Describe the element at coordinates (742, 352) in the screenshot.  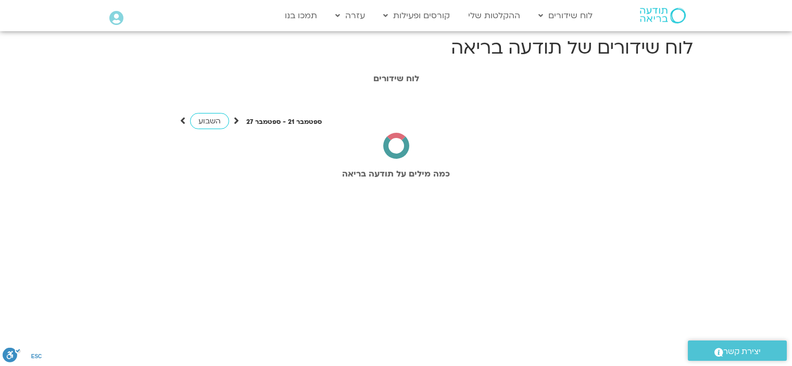
I see `span: יצירת קשר` at that location.